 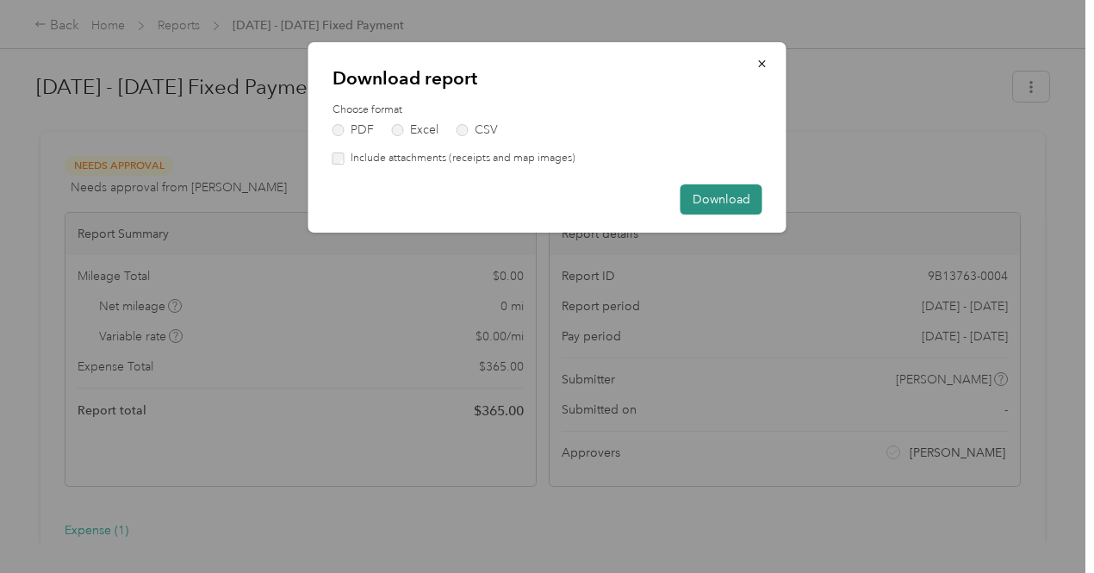 I want to click on button: Download, so click(x=721, y=199).